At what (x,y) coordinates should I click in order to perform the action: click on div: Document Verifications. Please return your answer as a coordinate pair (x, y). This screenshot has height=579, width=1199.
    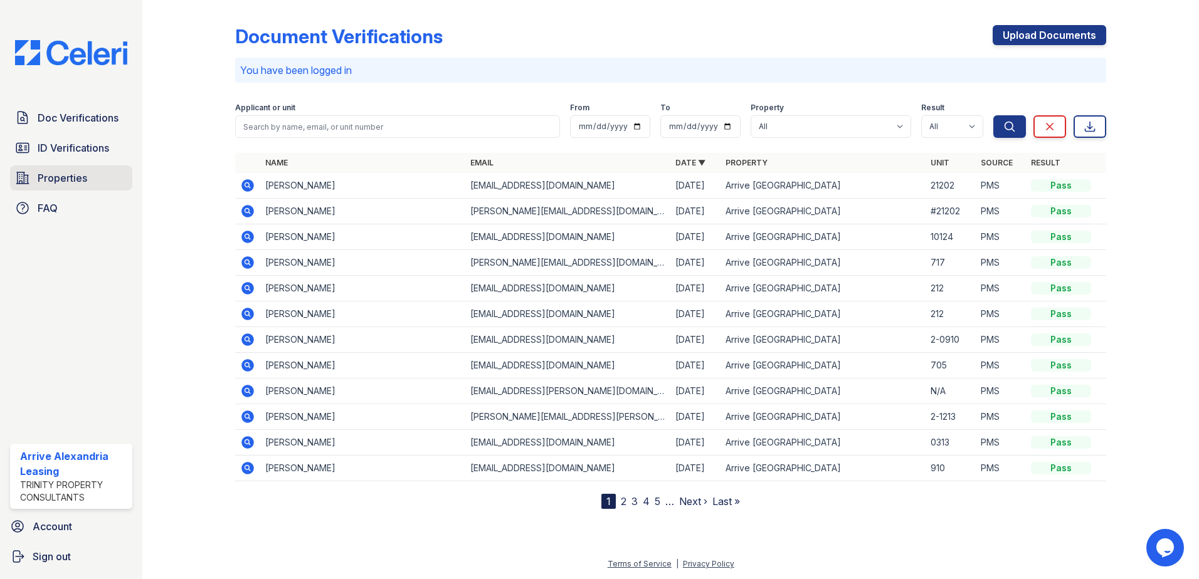
    Looking at the image, I should click on (339, 36).